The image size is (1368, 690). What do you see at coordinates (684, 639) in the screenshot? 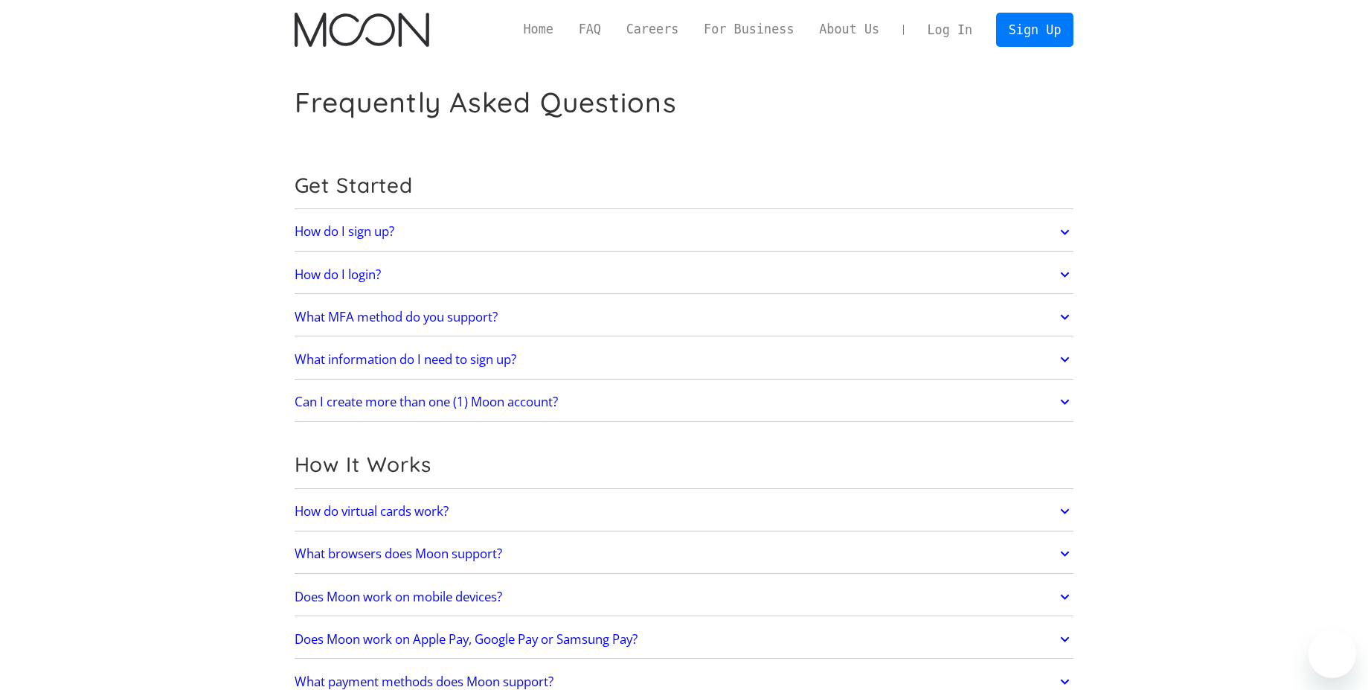
I see `a: Does Moon work on Apple Pay, Google Pay or Samsung Pay?` at bounding box center [684, 639].